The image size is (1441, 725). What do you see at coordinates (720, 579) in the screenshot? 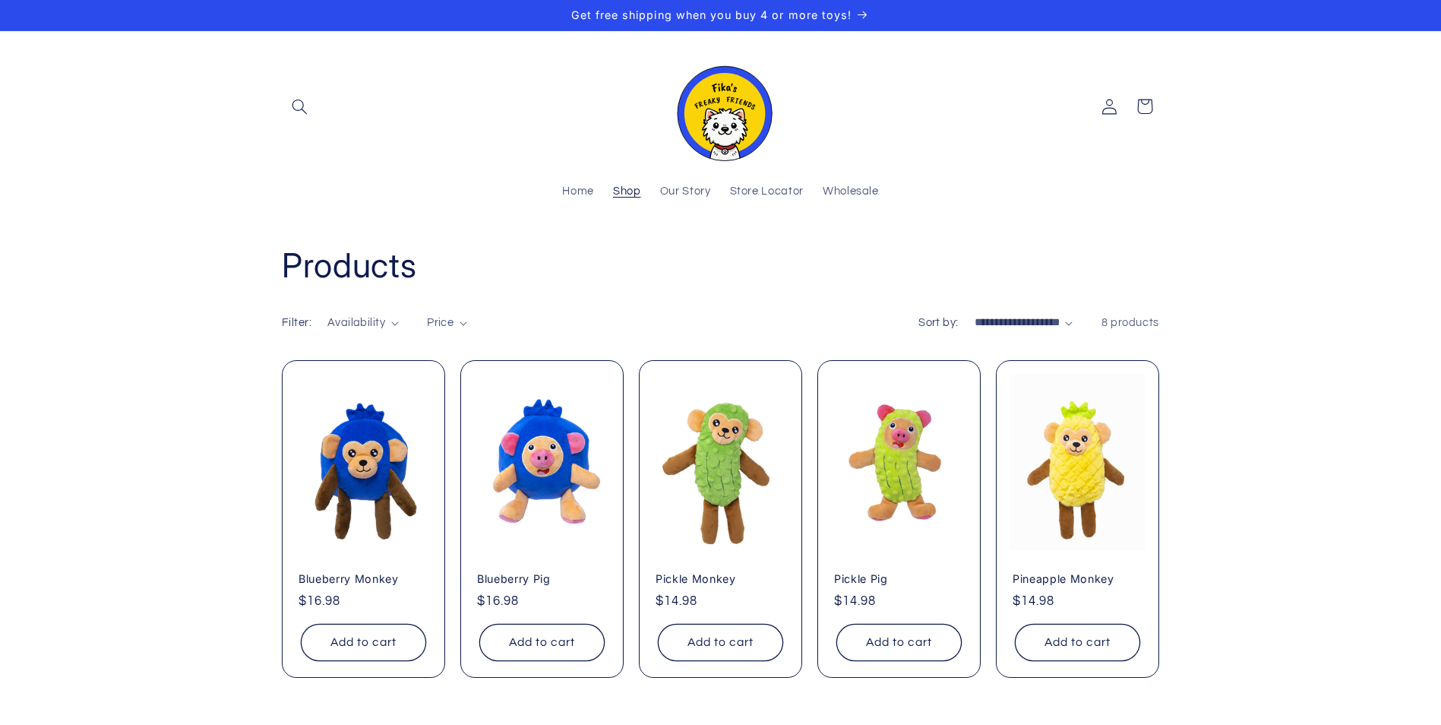
I see `a: Pickle Monkey` at bounding box center [720, 579].